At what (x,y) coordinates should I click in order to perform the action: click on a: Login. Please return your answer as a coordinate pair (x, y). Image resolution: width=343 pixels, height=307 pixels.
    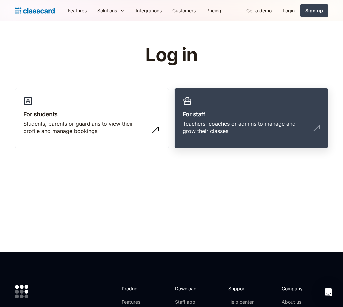
    Looking at the image, I should click on (289, 10).